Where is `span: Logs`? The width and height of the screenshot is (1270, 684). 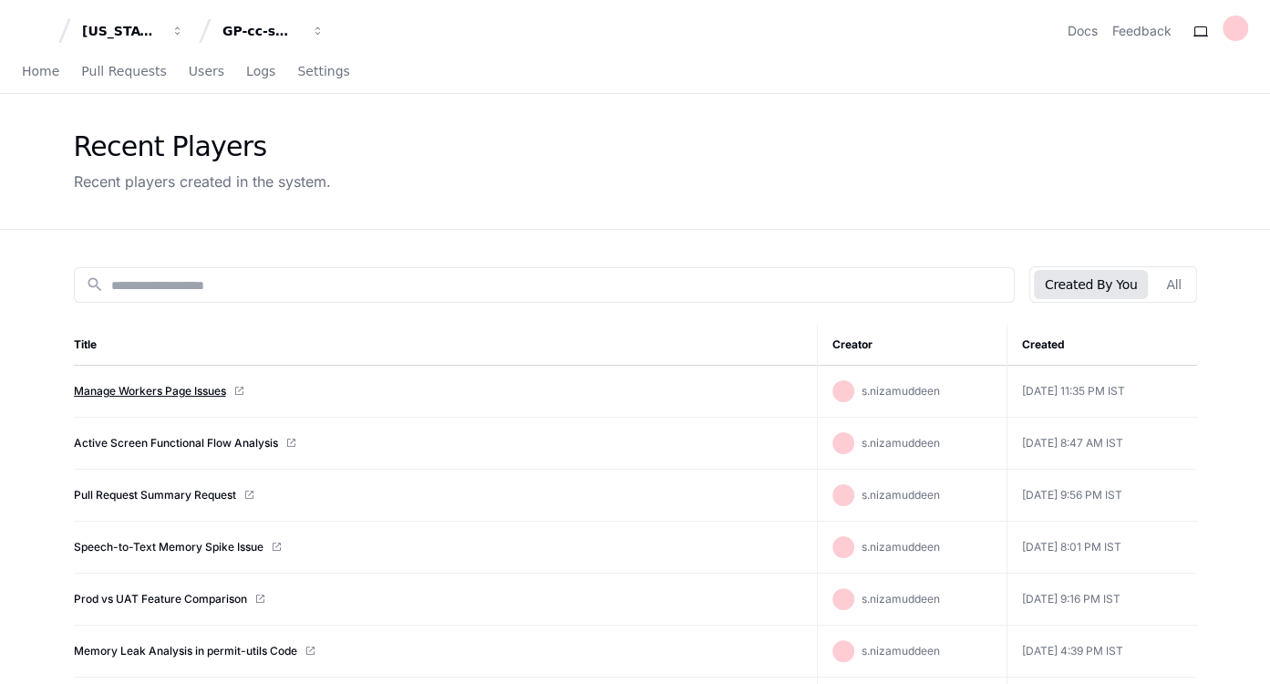 span: Logs is located at coordinates (261, 71).